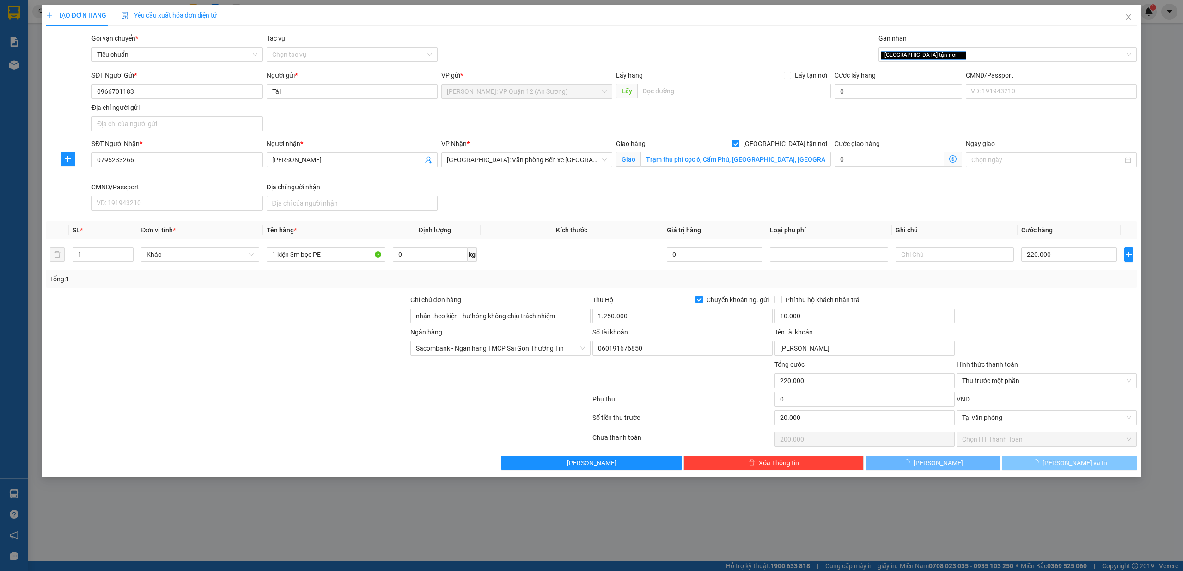 The width and height of the screenshot is (1183, 571). I want to click on span: Xóa Thông tin, so click(779, 463).